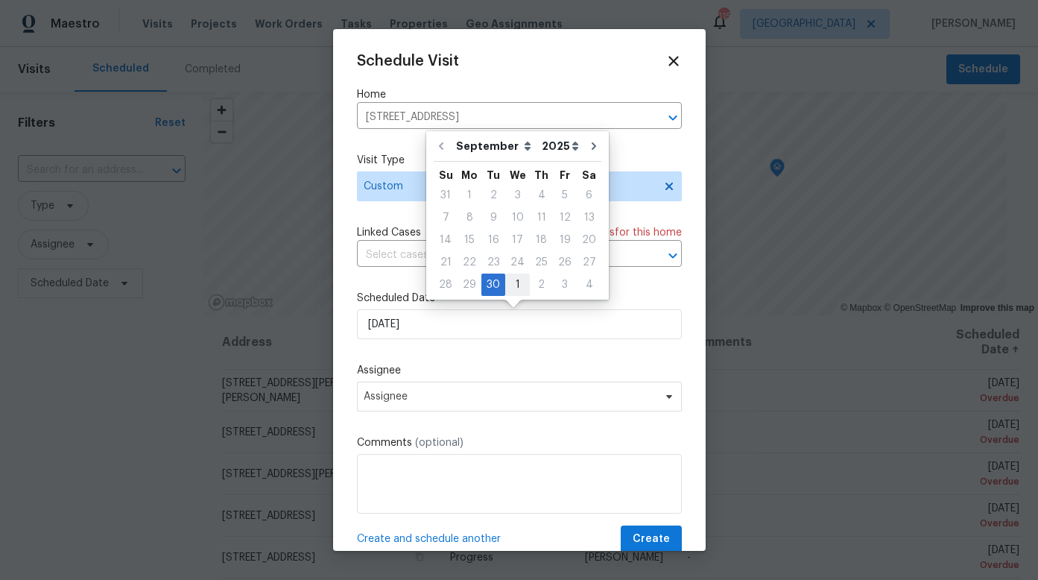 This screenshot has height=580, width=1038. Describe the element at coordinates (446, 240) in the screenshot. I see `div: Sun Sep 14 2025` at that location.